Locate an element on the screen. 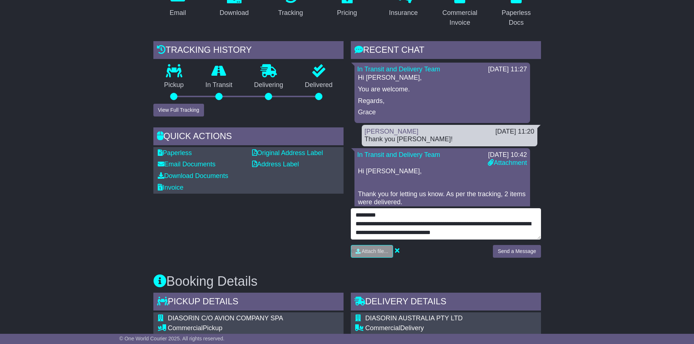  p: In Transit is located at coordinates (219, 85).